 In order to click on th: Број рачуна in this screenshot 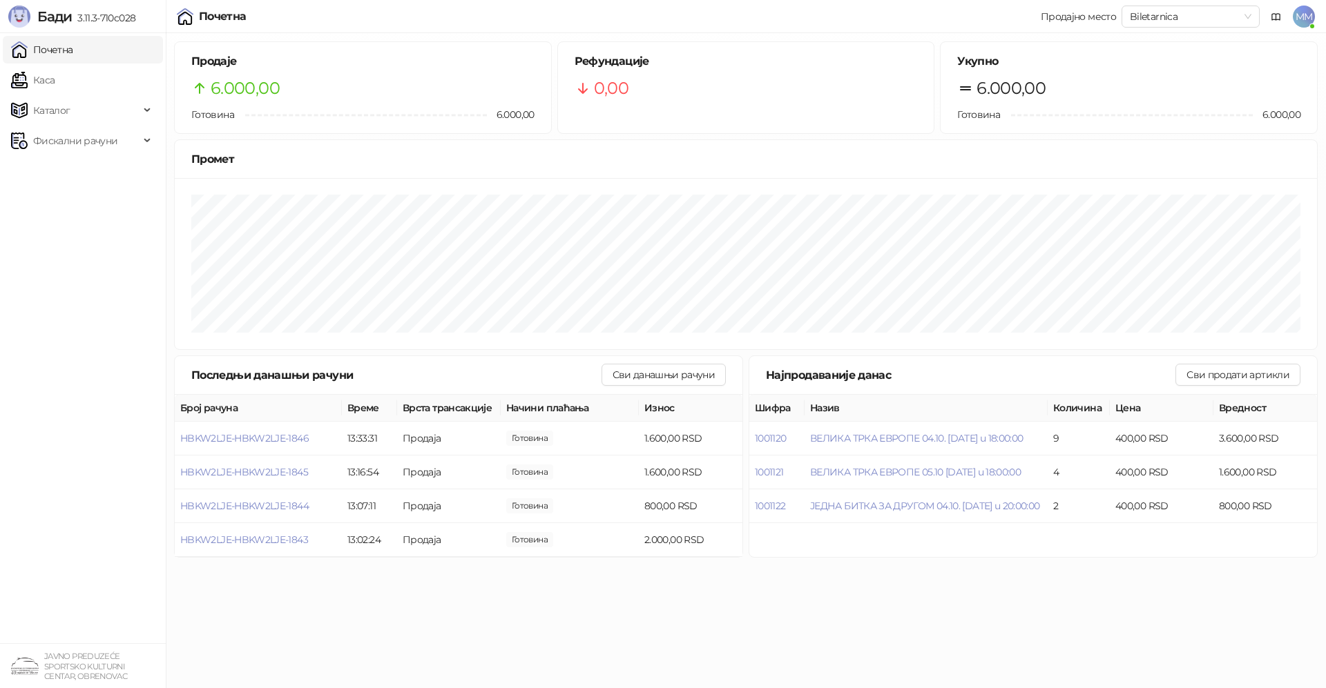, I will do `click(258, 408)`.